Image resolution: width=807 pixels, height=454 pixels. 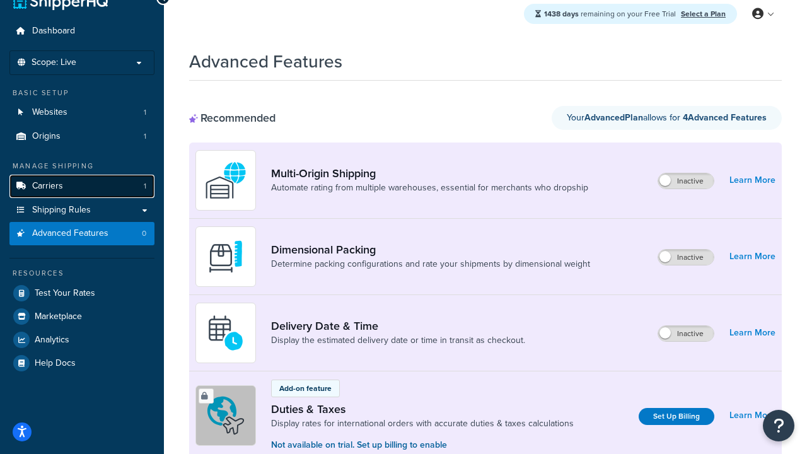 I want to click on a: Websites1, so click(x=82, y=112).